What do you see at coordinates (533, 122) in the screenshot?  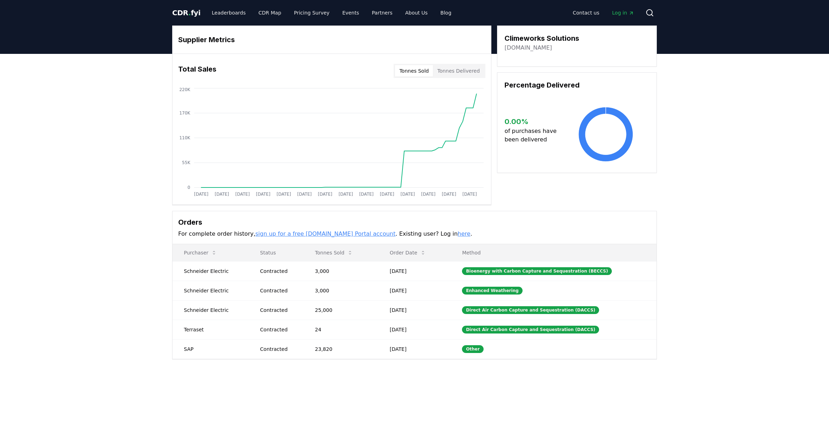 I see `h3: 0.00 %` at bounding box center [533, 122].